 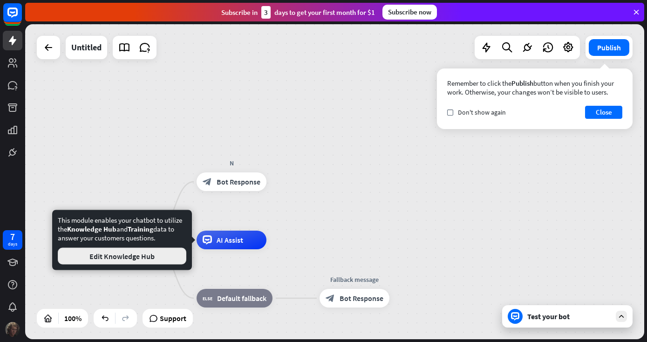 What do you see at coordinates (522, 83) in the screenshot?
I see `span: Publish` at bounding box center [522, 83].